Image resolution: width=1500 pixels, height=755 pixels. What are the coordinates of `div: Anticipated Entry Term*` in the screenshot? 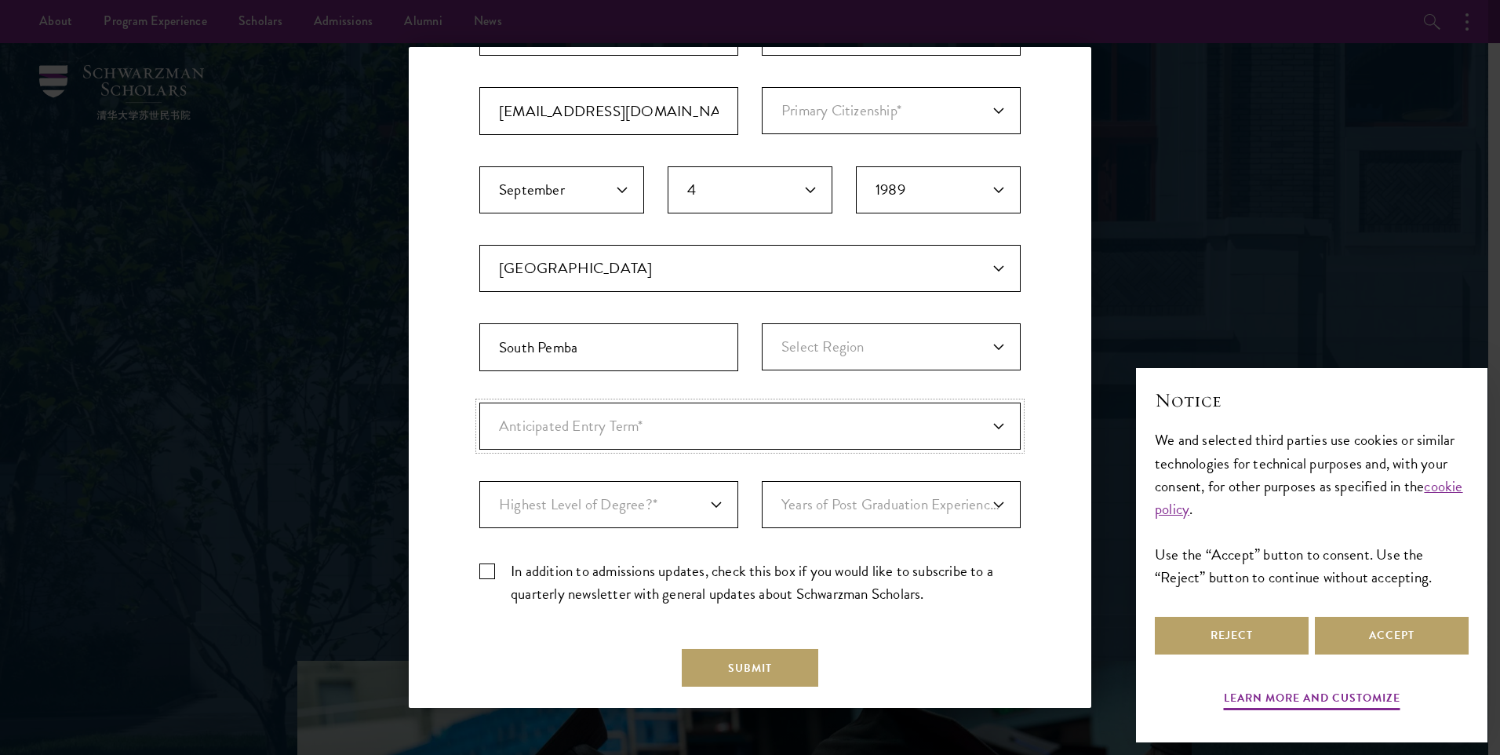 It's located at (750, 426).